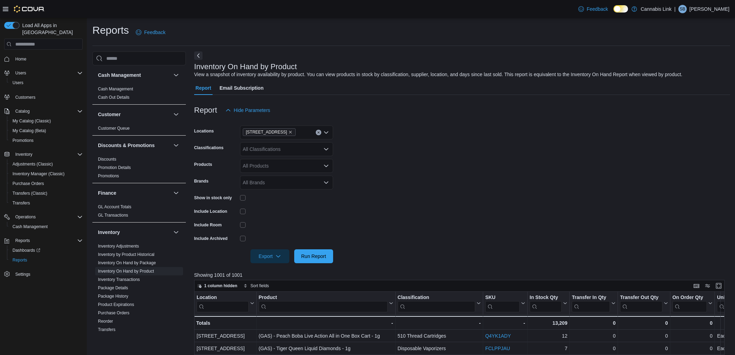  I want to click on span: Inventory Adjustments, so click(118, 246).